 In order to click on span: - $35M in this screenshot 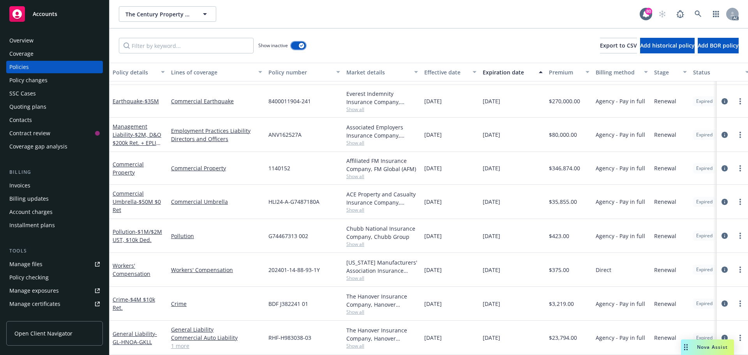, I will do `click(151, 101)`.